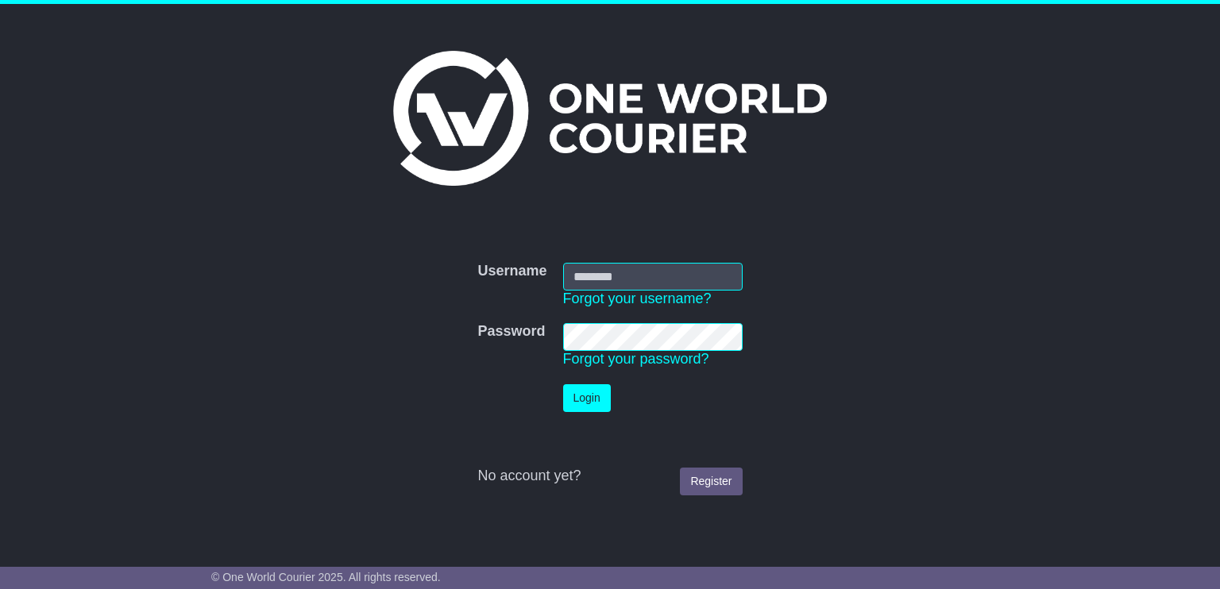 Image resolution: width=1220 pixels, height=589 pixels. What do you see at coordinates (609, 477) in the screenshot?
I see `div: No account yet?` at bounding box center [609, 477].